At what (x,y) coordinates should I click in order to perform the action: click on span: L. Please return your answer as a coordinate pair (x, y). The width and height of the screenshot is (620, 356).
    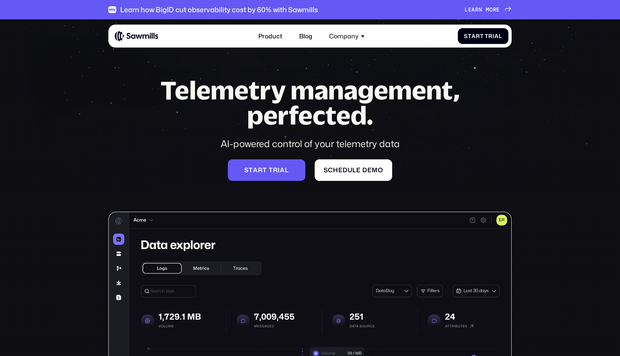
    Looking at the image, I should click on (466, 10).